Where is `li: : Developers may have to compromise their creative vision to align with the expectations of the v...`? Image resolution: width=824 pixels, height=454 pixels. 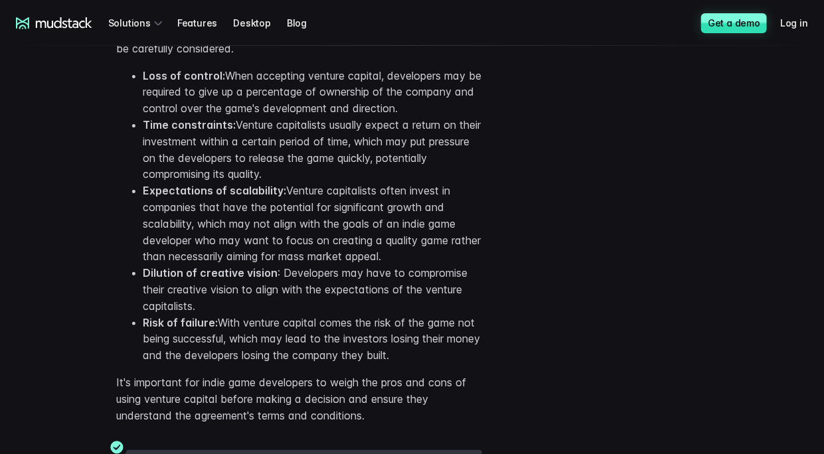
li: : Developers may have to compromise their creative vision to align with the expectations of the v... is located at coordinates (313, 290).